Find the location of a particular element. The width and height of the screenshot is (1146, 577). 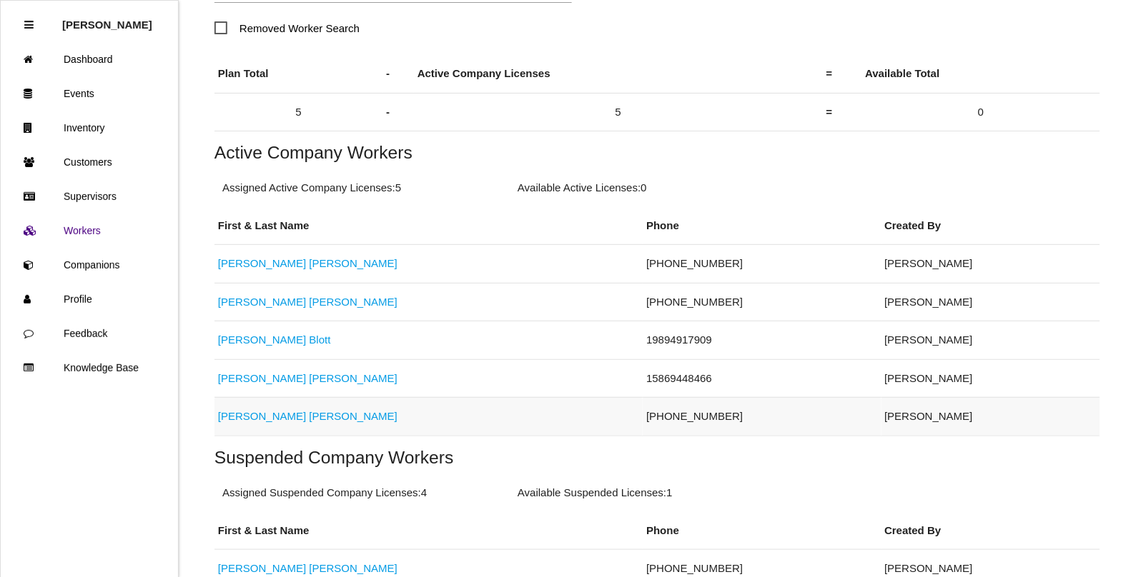

a: Feedback is located at coordinates (89, 334).